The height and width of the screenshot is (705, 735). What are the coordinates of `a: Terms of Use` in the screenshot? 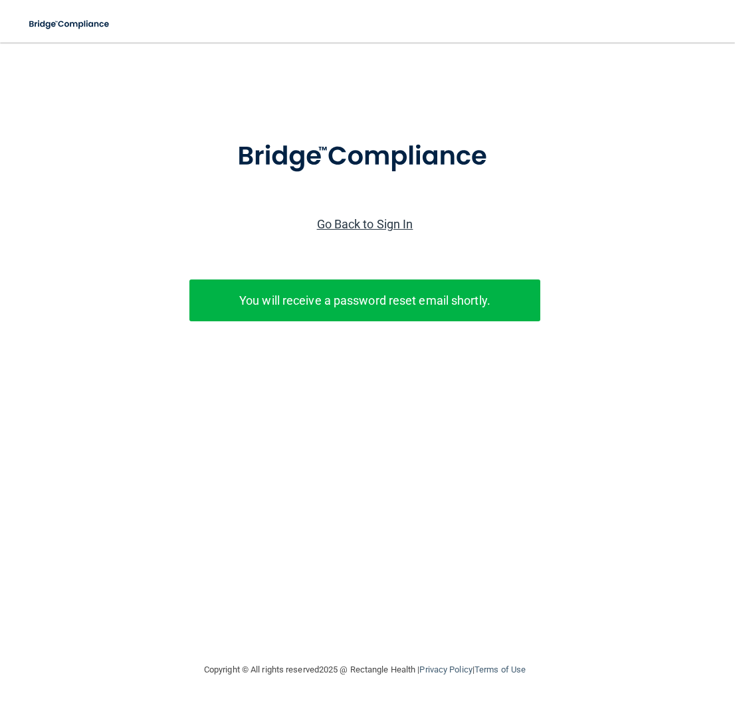 It's located at (499, 669).